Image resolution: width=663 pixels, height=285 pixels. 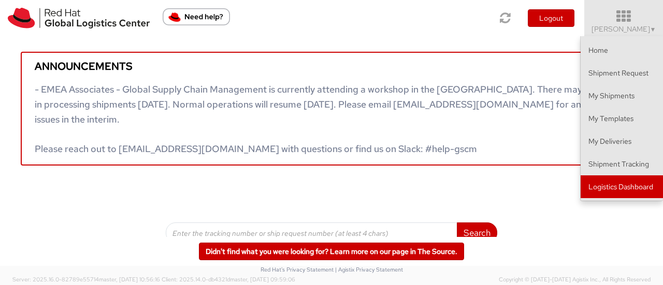 I want to click on span: Client: 2025.14.0-db4321d, so click(x=228, y=280).